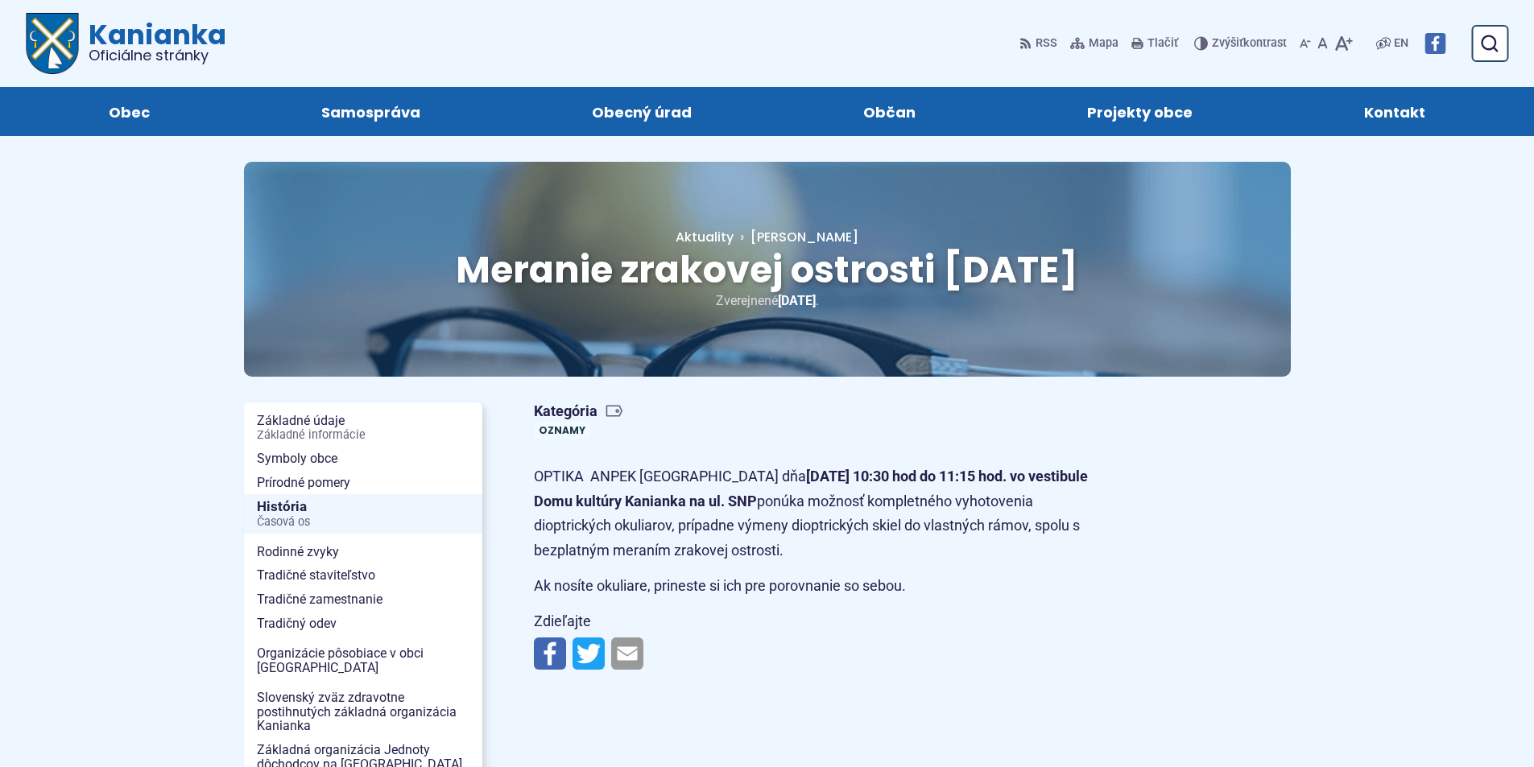 Image resolution: width=1534 pixels, height=767 pixels. I want to click on a: Základné údajeZákladné informácie, so click(363, 427).